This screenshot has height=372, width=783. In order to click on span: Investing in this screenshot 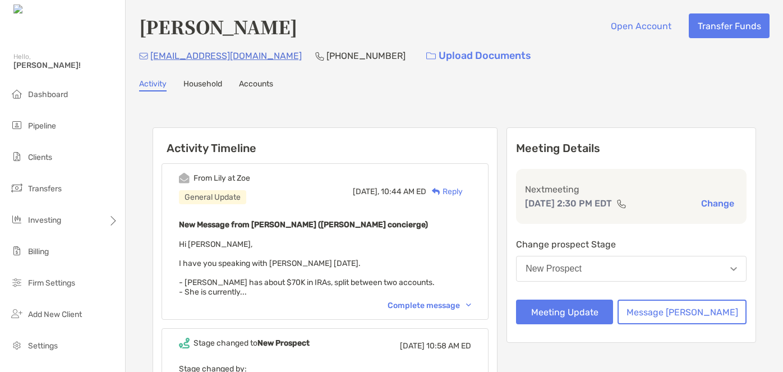, I will do `click(44, 220)`.